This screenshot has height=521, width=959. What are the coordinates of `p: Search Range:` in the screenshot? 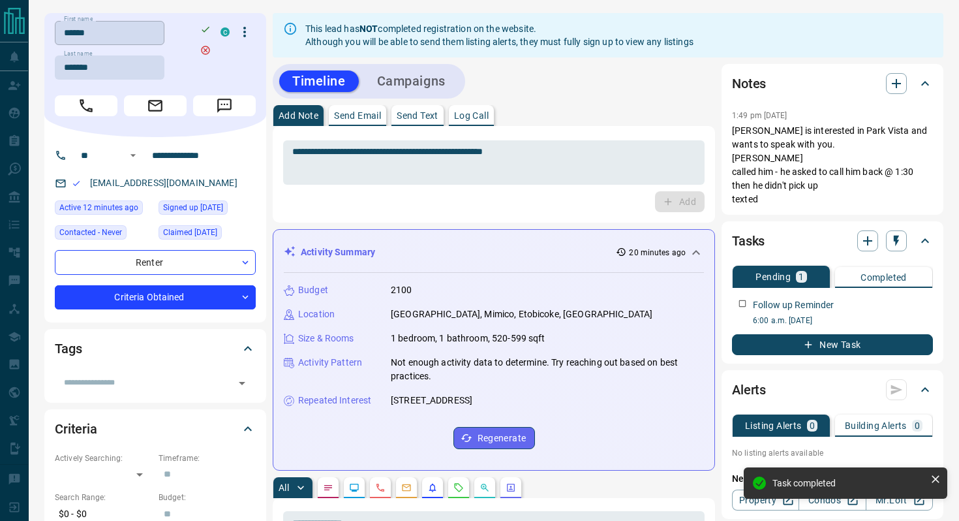 It's located at (103, 497).